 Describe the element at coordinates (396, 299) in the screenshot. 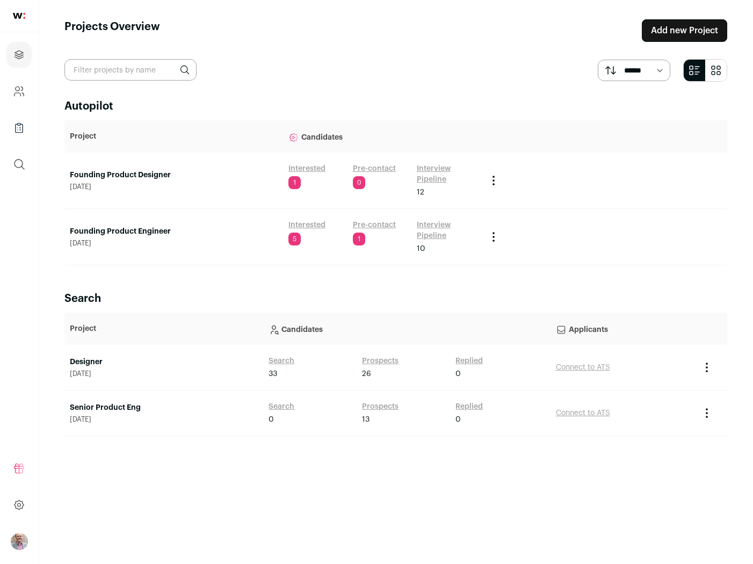

I see `h2: Search` at that location.